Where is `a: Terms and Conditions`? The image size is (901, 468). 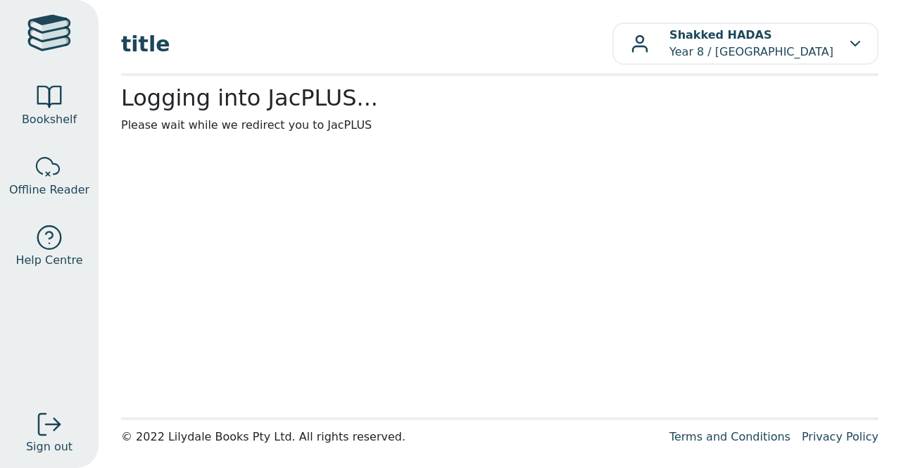 a: Terms and Conditions is located at coordinates (730, 436).